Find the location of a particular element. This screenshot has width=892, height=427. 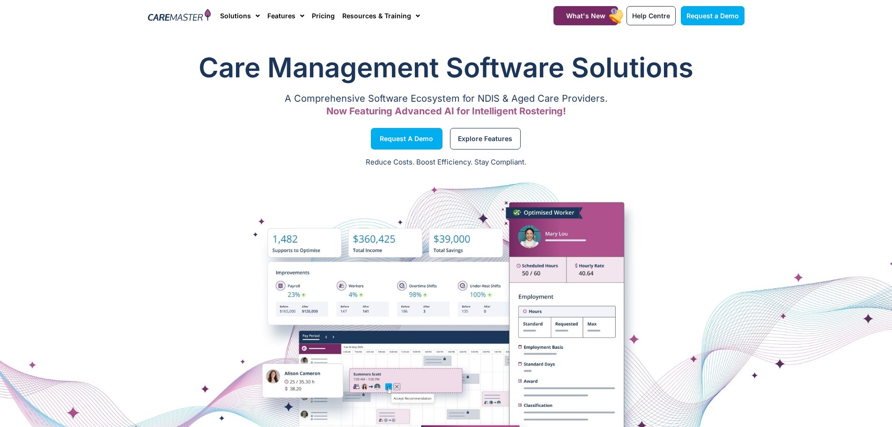

a: Help Centre is located at coordinates (651, 15).